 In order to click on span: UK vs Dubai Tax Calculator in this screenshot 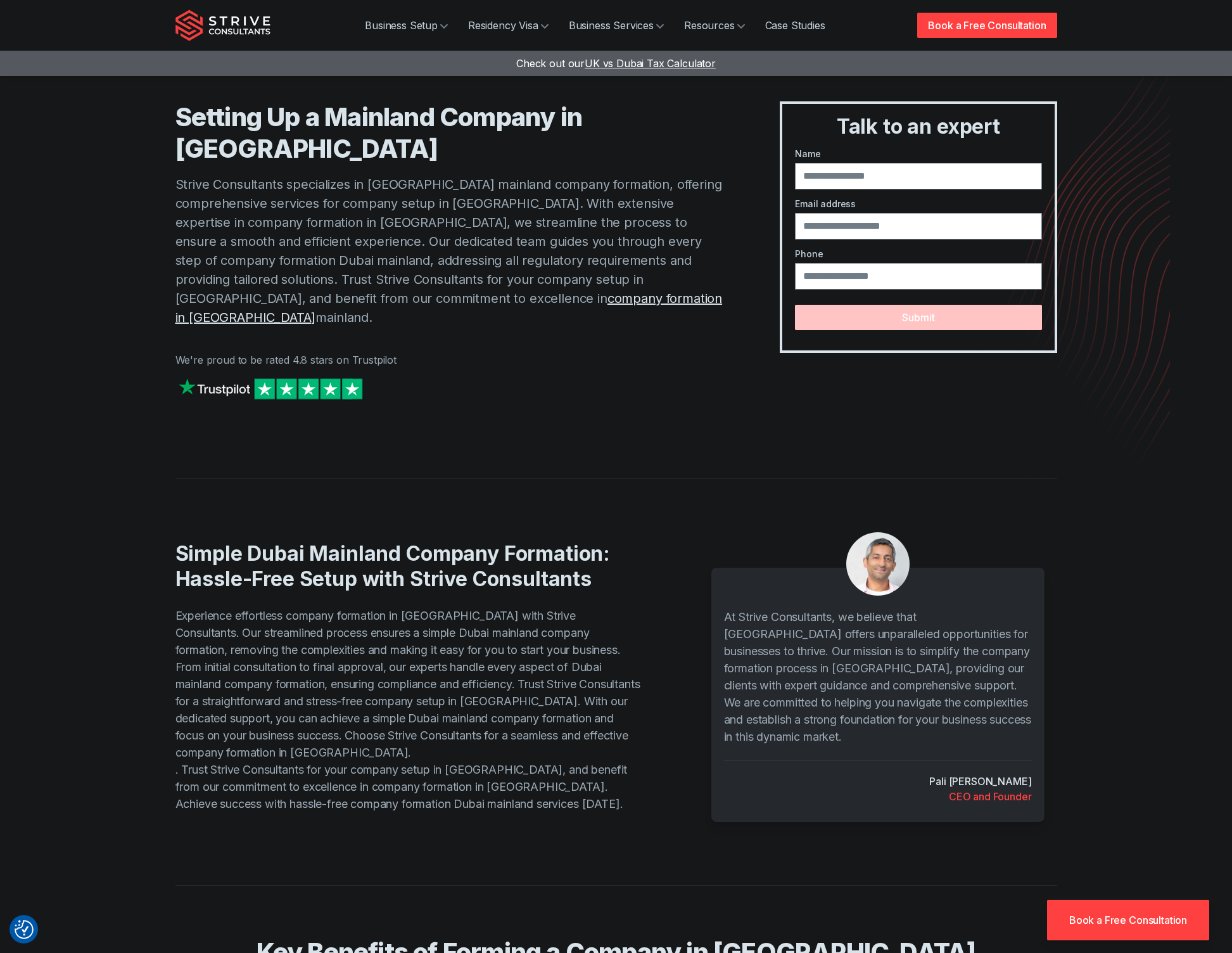, I will do `click(650, 63)`.